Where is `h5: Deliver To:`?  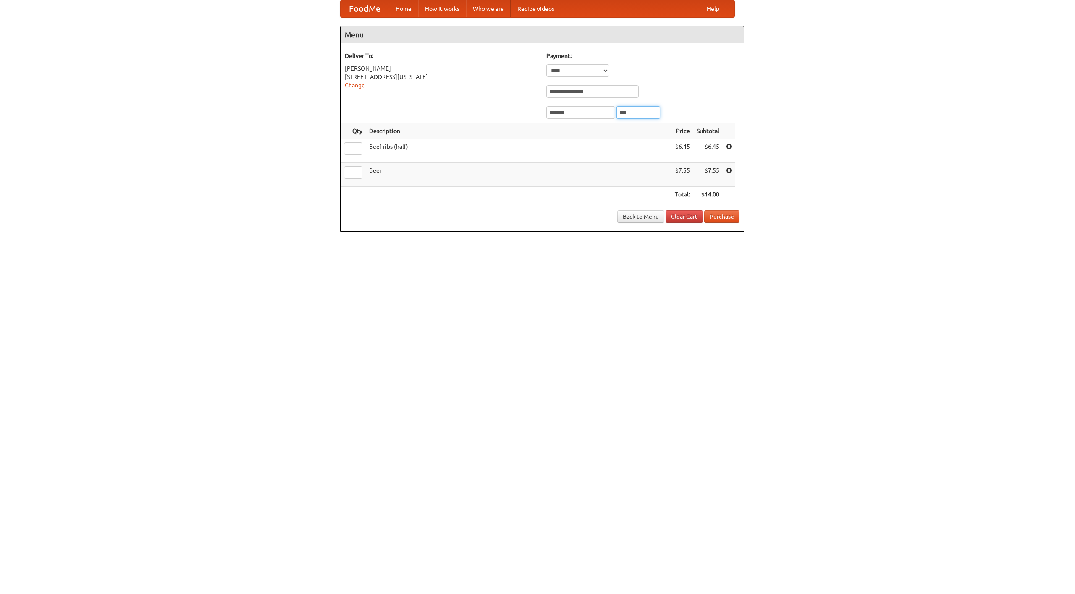 h5: Deliver To: is located at coordinates (441, 56).